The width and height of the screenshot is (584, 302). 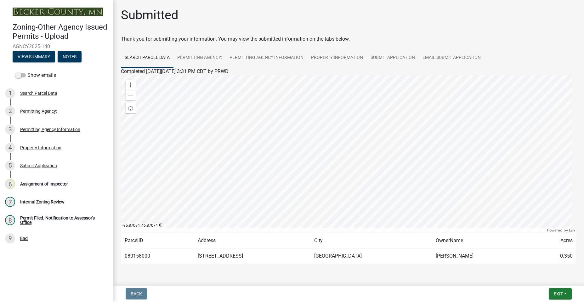 What do you see at coordinates (558, 294) in the screenshot?
I see `span: Exit` at bounding box center [558, 294].